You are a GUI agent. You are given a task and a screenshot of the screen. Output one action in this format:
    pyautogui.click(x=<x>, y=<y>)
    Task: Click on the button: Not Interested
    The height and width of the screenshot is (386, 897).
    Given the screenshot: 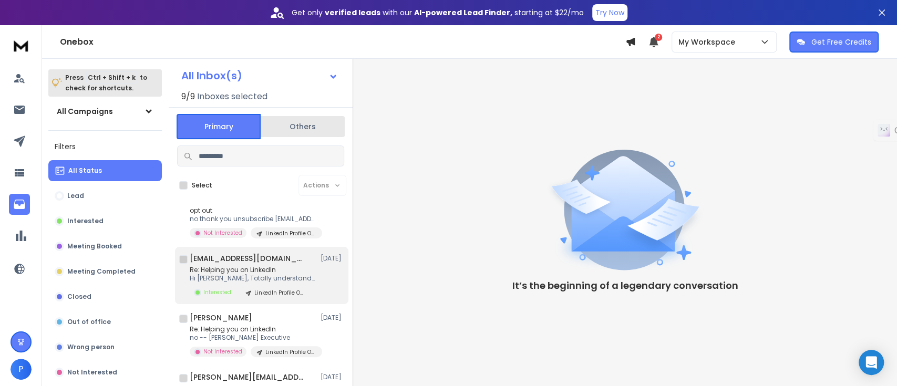 What is the action you would take?
    pyautogui.click(x=105, y=373)
    